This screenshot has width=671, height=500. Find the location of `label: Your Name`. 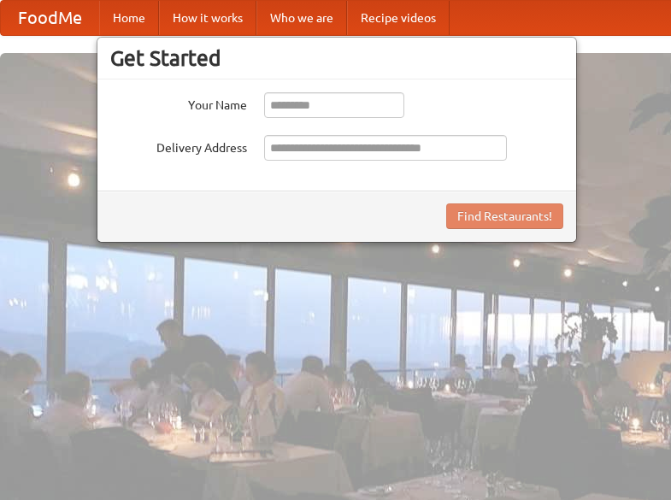

label: Your Name is located at coordinates (179, 103).